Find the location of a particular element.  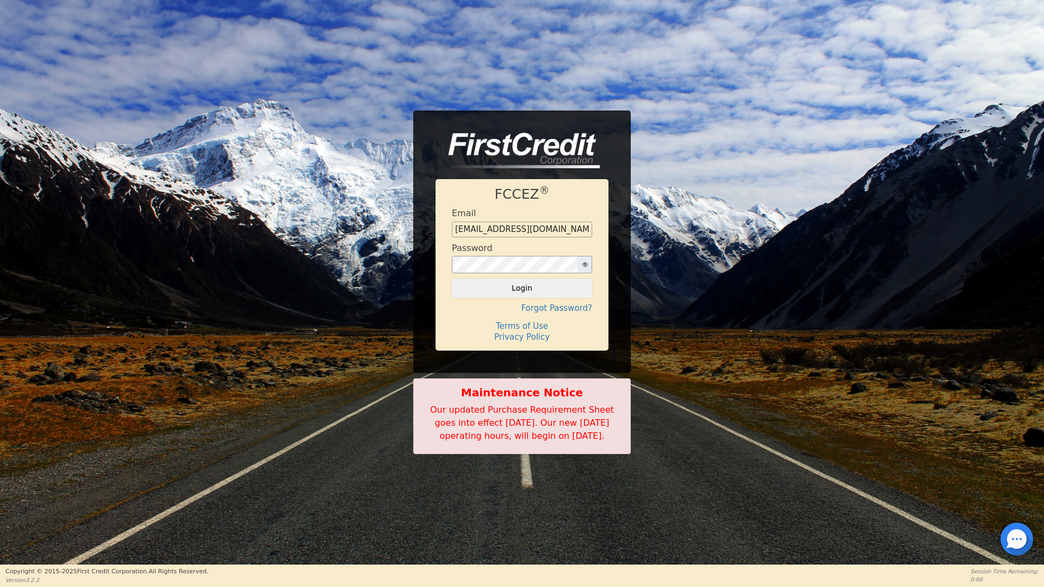

h4: Privacy Policy is located at coordinates (522, 337).